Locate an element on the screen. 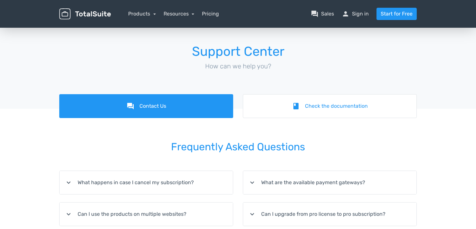 This screenshot has height=229, width=476. a: Resources is located at coordinates (179, 14).